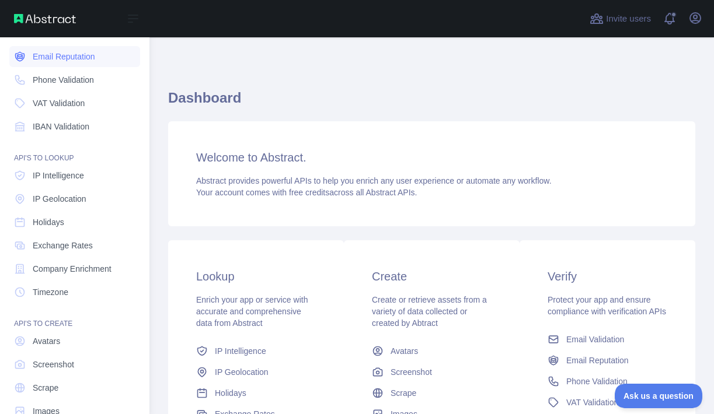 The width and height of the screenshot is (714, 414). Describe the element at coordinates (75, 127) in the screenshot. I see `a: IBAN Validation` at that location.